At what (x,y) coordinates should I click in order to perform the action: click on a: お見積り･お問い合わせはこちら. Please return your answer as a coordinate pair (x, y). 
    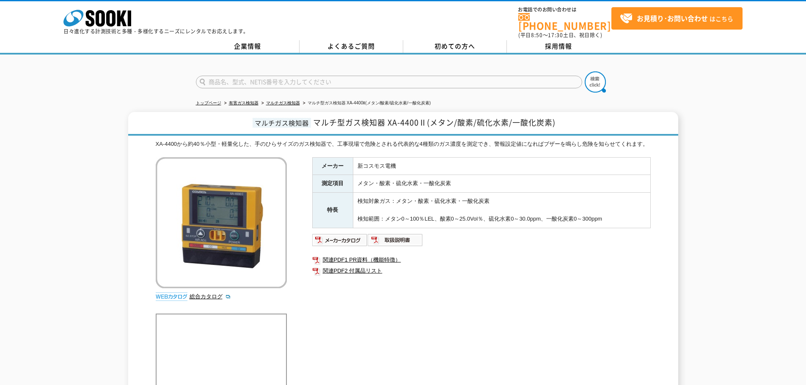
    Looking at the image, I should click on (677, 18).